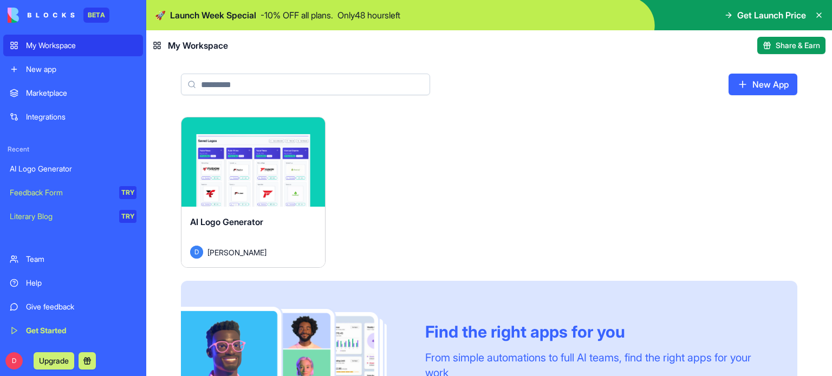 This screenshot has width=832, height=376. What do you see at coordinates (226, 222) in the screenshot?
I see `span: AI Logo Generator` at bounding box center [226, 222].